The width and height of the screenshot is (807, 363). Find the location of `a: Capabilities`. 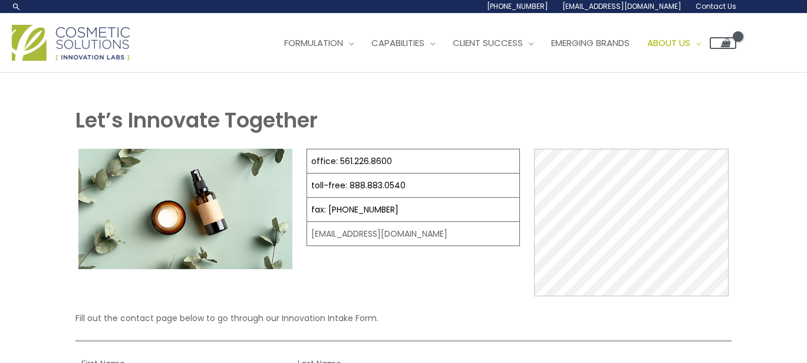

a: Capabilities is located at coordinates (403, 43).